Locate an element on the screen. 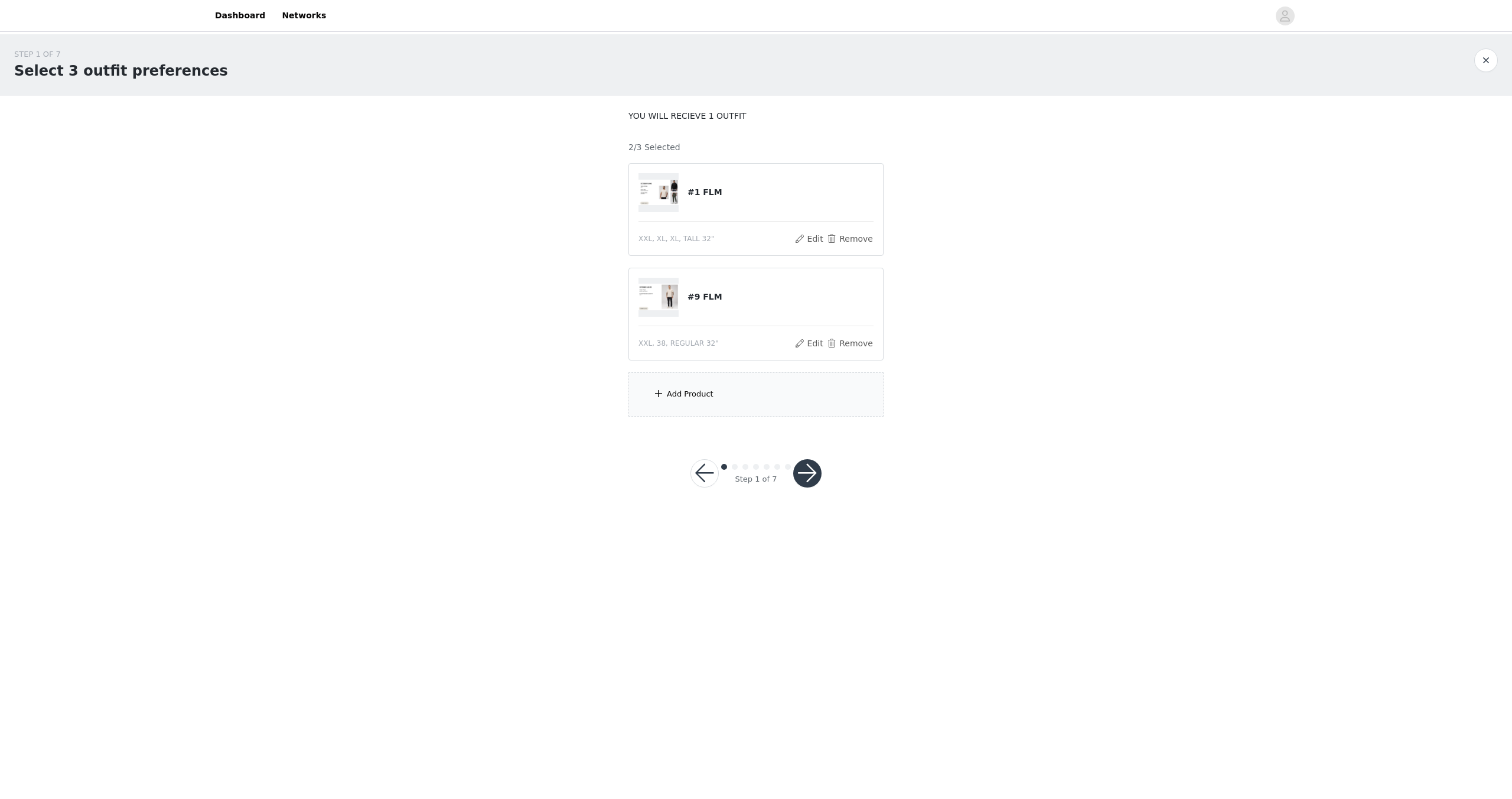 The height and width of the screenshot is (799, 1512). a: Dashboard is located at coordinates (240, 16).